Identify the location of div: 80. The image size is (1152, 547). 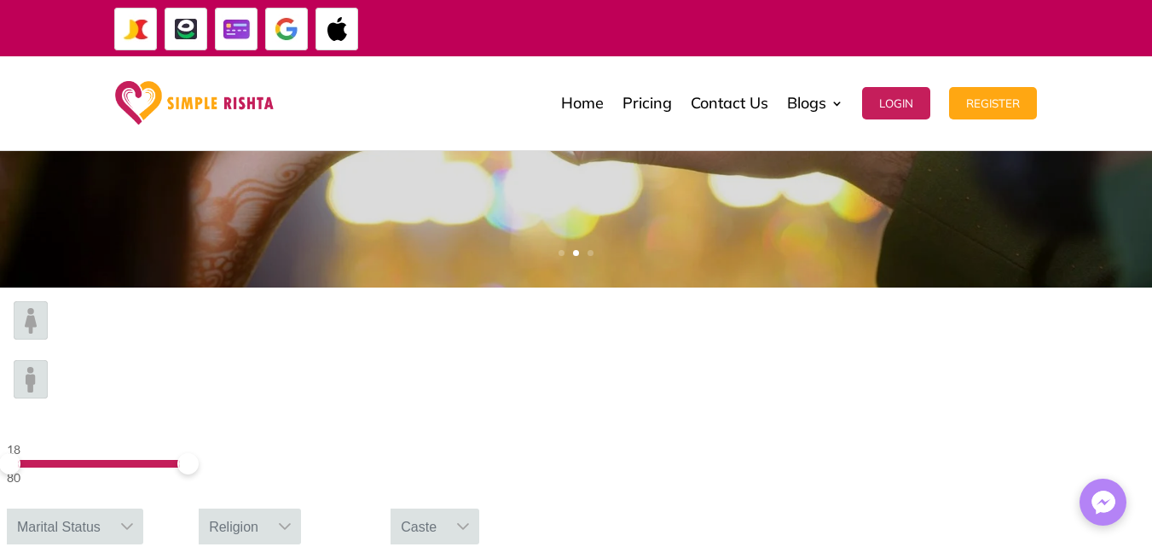
(96, 478).